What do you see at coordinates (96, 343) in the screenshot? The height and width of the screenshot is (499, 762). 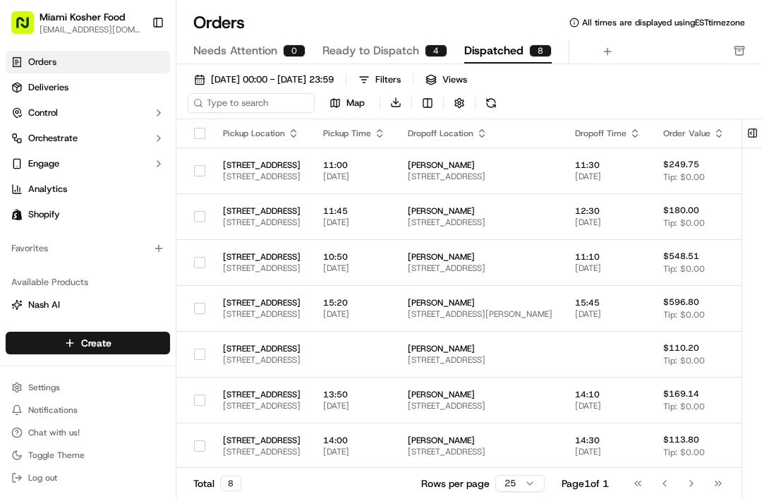 I see `span: Create` at bounding box center [96, 343].